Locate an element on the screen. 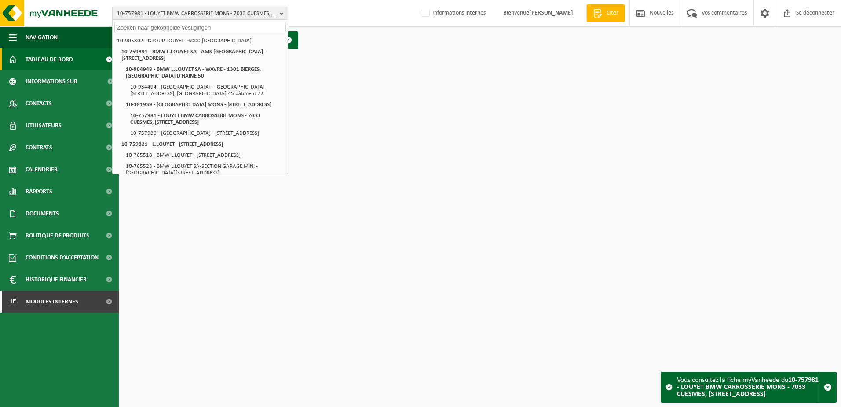 This screenshot has width=841, height=407. span: Calendrier is located at coordinates (41, 169).